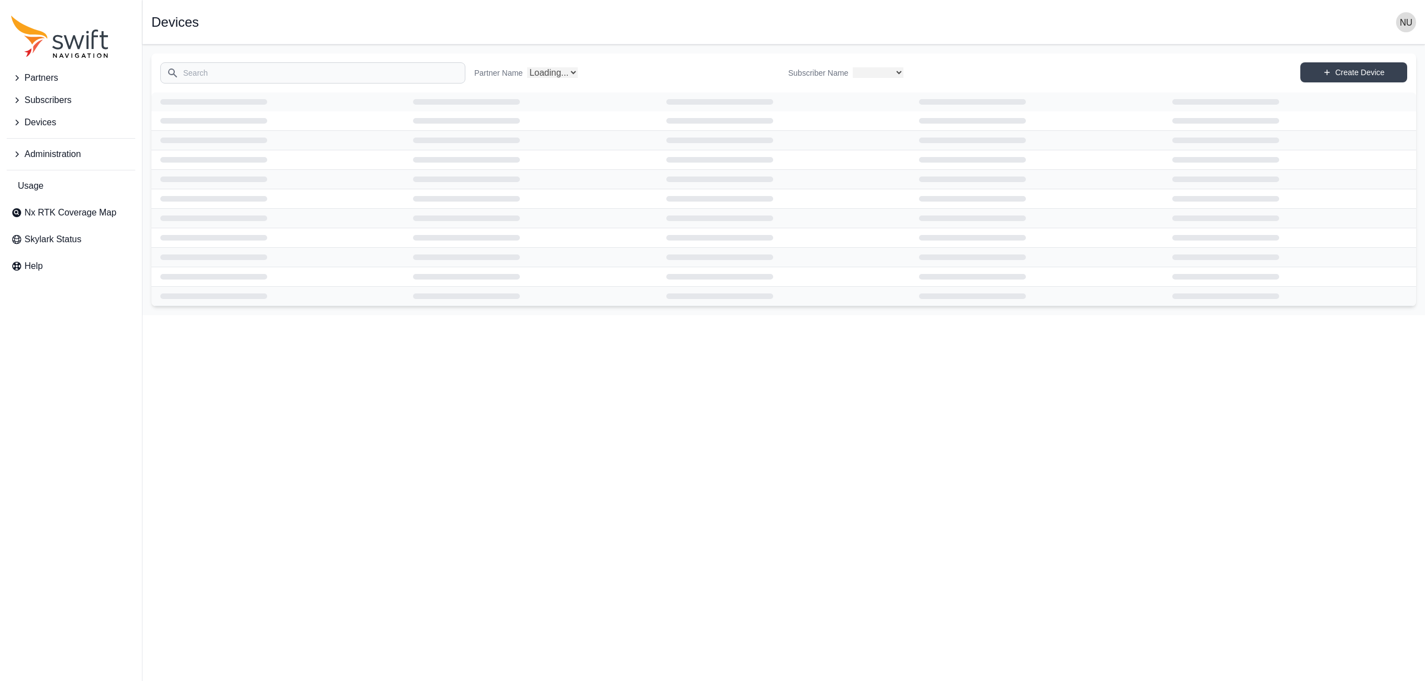 The height and width of the screenshot is (681, 1425). Describe the element at coordinates (1354, 72) in the screenshot. I see `a: Create Device` at that location.